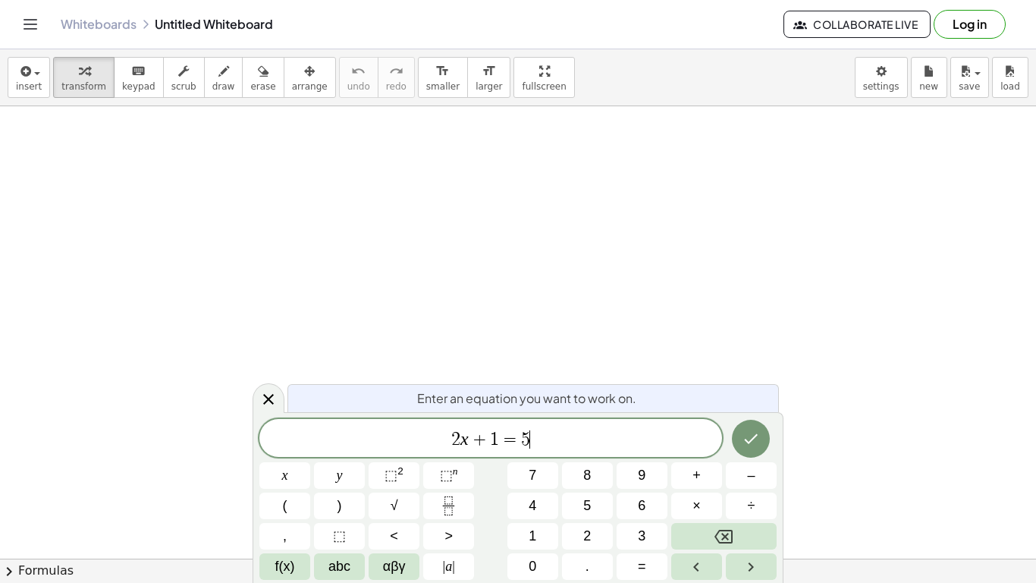  Describe the element at coordinates (310, 86) in the screenshot. I see `span: arrange` at that location.